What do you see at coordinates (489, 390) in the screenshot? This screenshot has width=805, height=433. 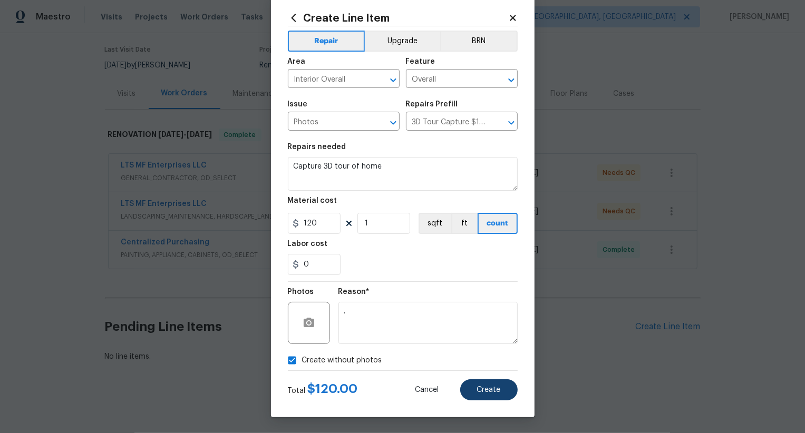 I see `span: Create` at bounding box center [489, 390].